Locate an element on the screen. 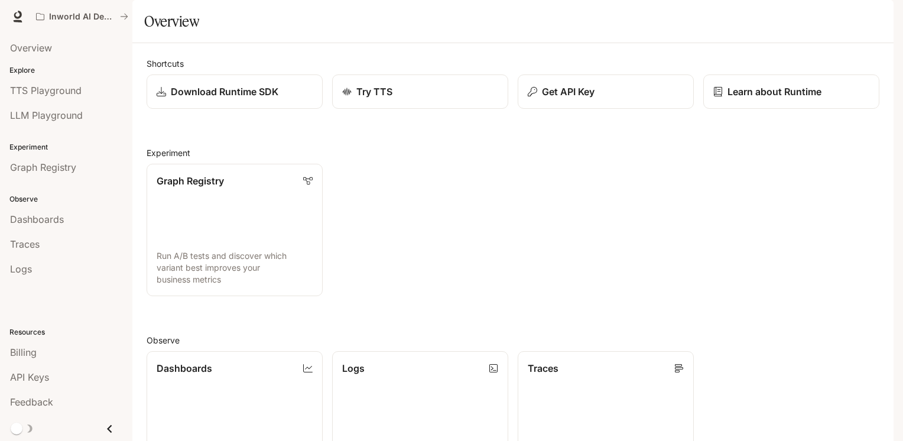 The width and height of the screenshot is (903, 441). p: Graph Registry is located at coordinates (190, 181).